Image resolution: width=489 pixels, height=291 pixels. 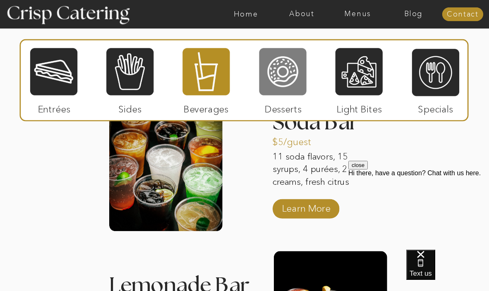 What do you see at coordinates (54, 107) in the screenshot?
I see `p: Entrées` at bounding box center [54, 107].